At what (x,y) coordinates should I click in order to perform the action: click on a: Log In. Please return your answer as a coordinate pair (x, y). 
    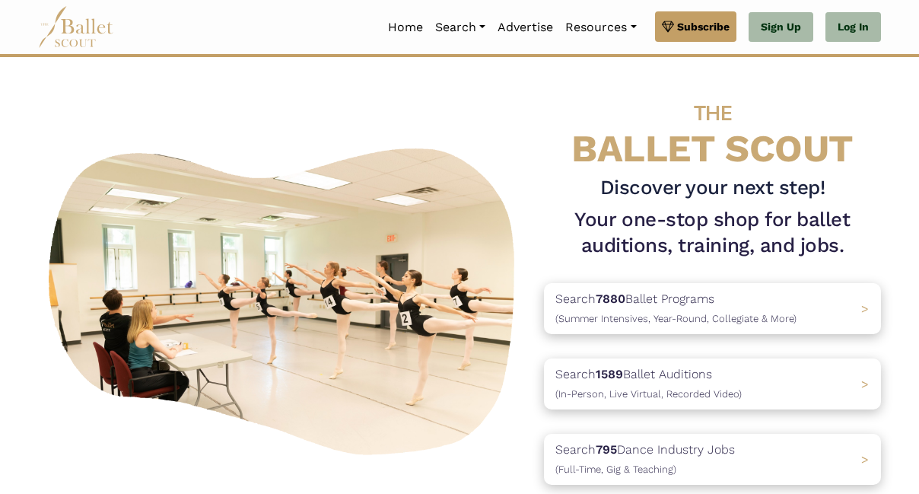
    Looking at the image, I should click on (853, 27).